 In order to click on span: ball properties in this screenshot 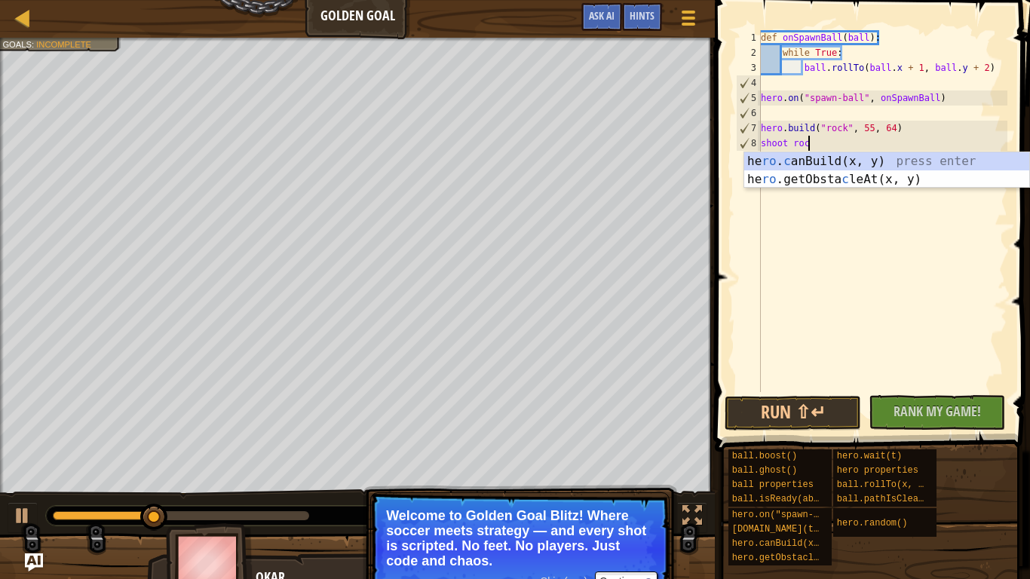, I will do `click(773, 485)`.